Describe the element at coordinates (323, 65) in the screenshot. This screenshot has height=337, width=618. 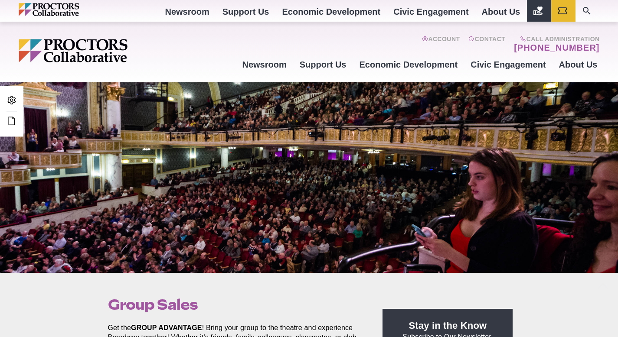
I see `a: Support Us` at that location.